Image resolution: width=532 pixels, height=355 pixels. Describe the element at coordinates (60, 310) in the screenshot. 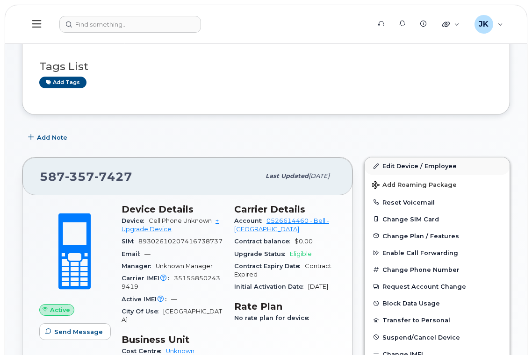

I see `span: Active` at that location.